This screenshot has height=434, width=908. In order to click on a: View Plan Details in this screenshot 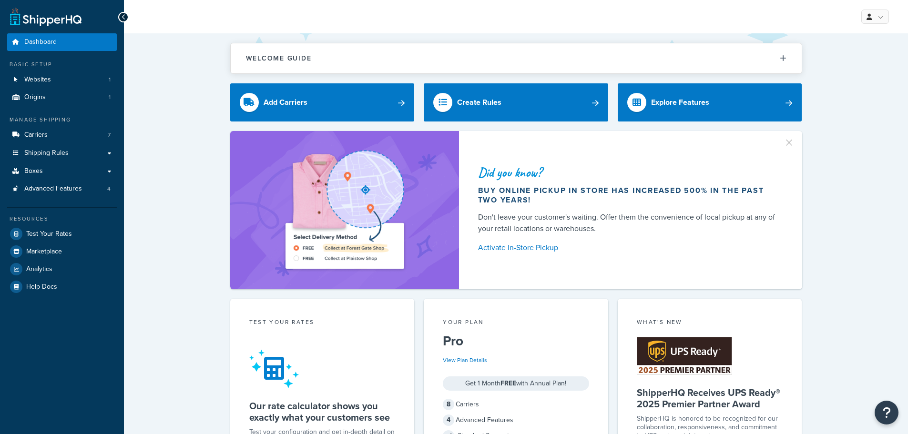, I will do `click(465, 360)`.